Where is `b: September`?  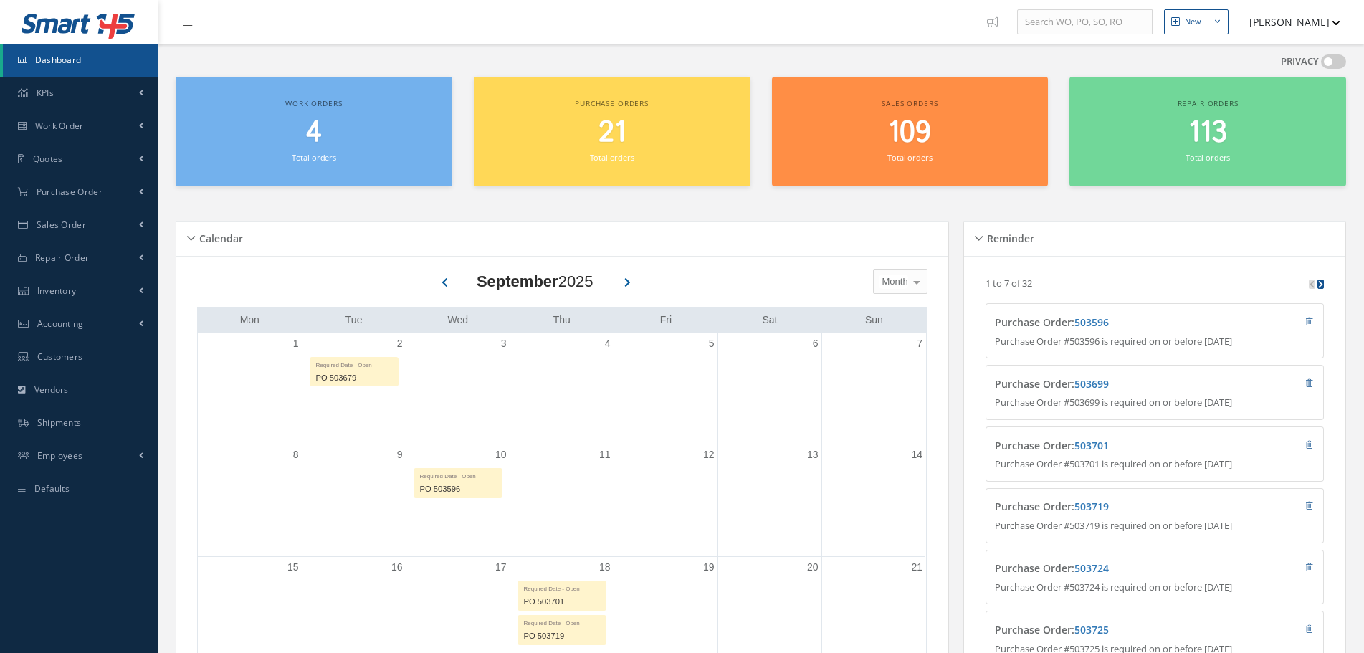
b: September is located at coordinates (517, 281).